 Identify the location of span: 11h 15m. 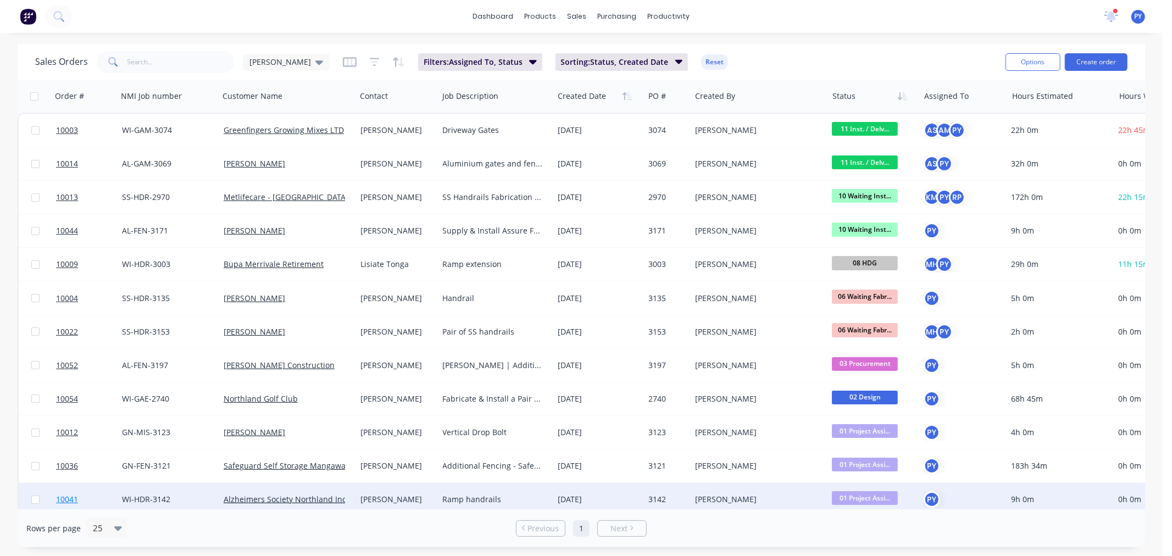
(1134, 264).